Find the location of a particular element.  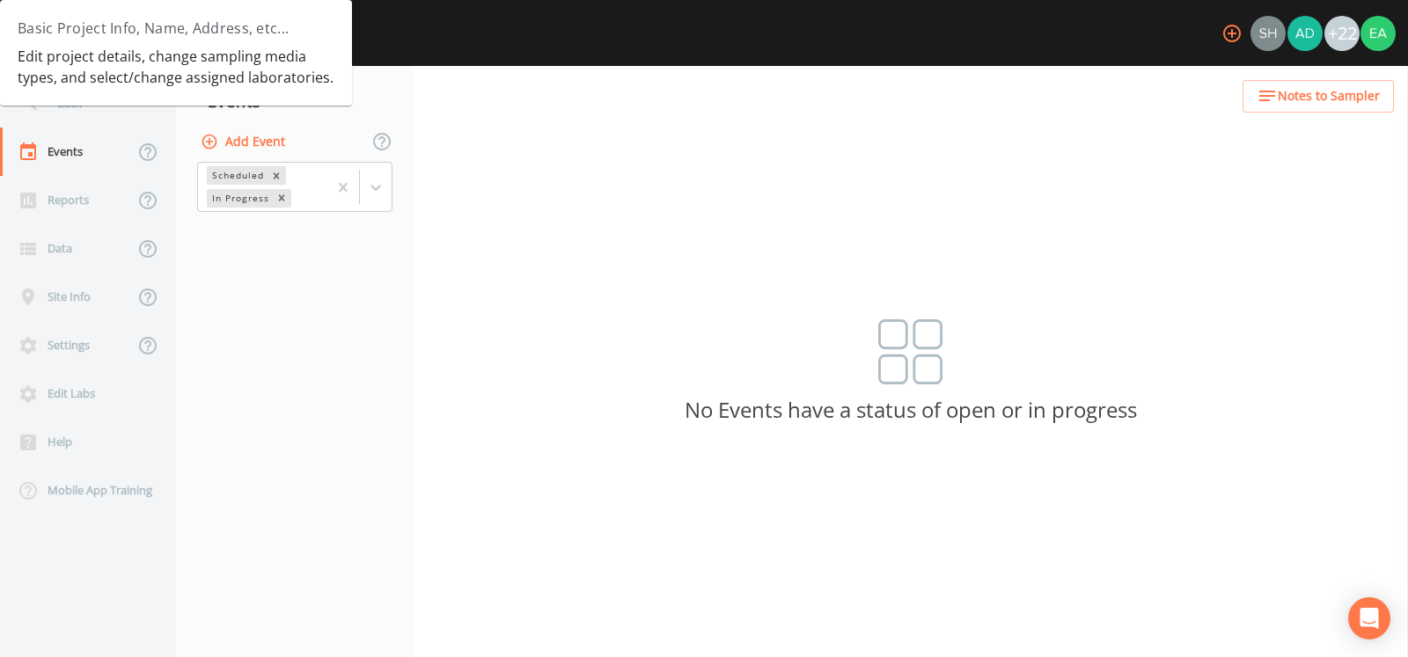

img: svg%3e is located at coordinates (911, 352).